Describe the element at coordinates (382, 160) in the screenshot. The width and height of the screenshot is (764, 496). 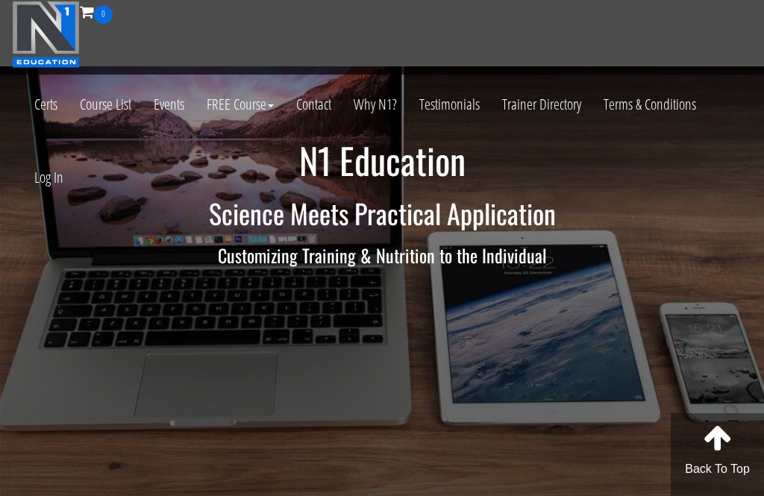
I see `h1: N1 Education` at that location.